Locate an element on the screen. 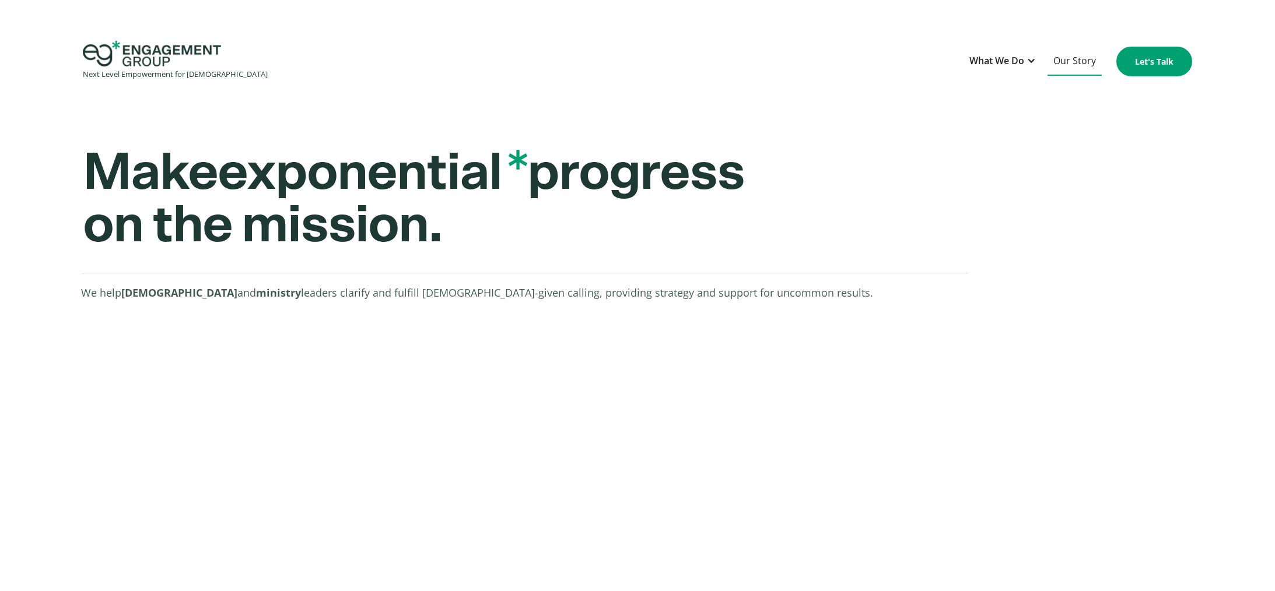 This screenshot has height=591, width=1275. a: home is located at coordinates (175, 61).